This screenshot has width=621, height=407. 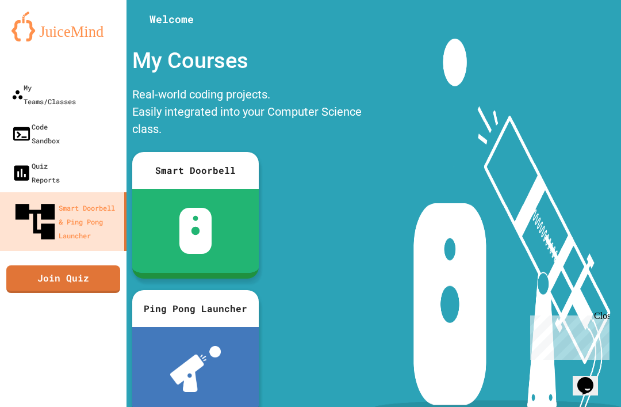 I want to click on div: My Teams/Classes, so click(x=44, y=94).